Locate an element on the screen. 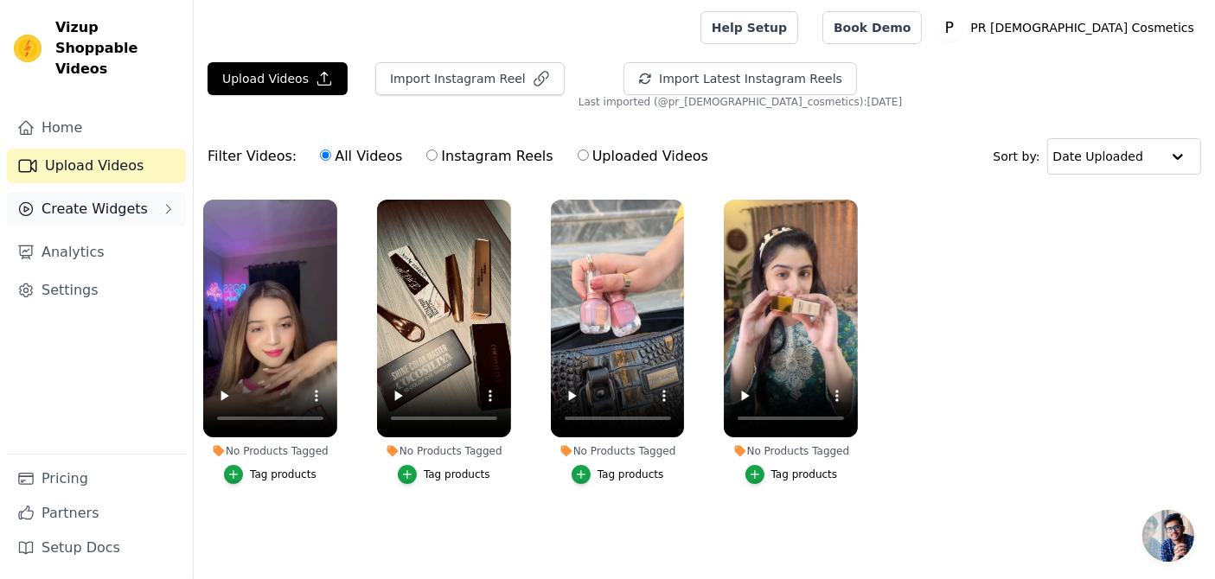 The width and height of the screenshot is (1215, 579). span: Create Widgets is located at coordinates (94, 209).